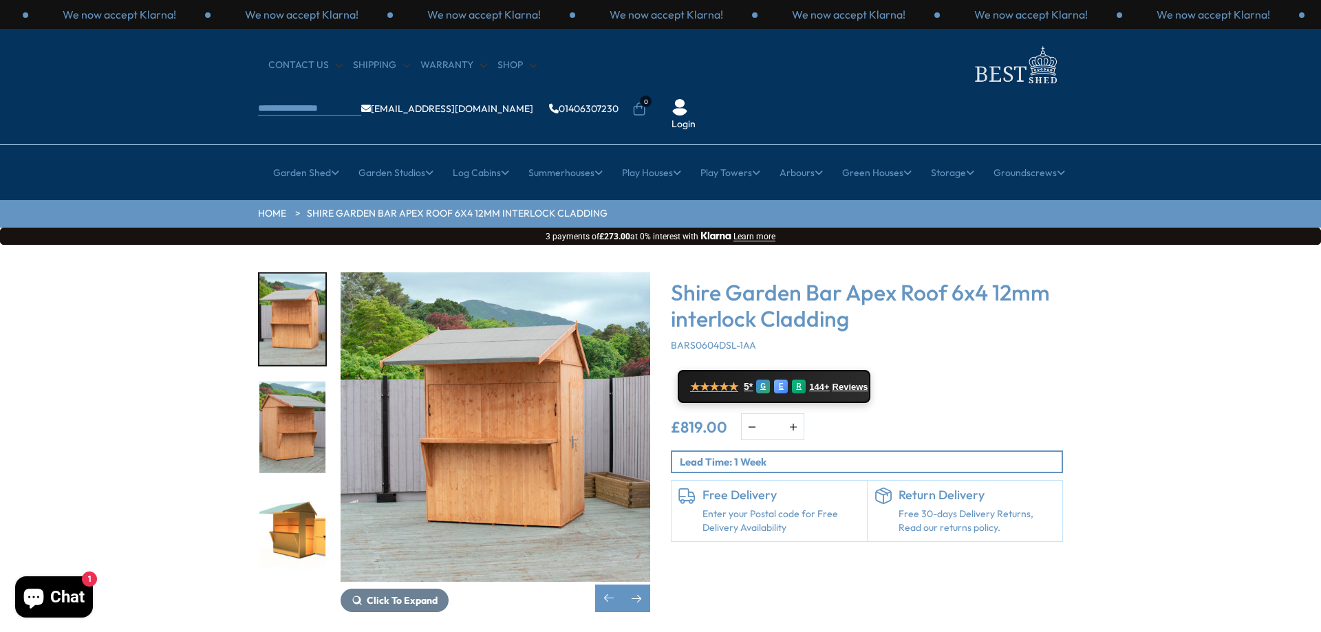 This screenshot has height=632, width=1321. Describe the element at coordinates (683, 125) in the screenshot. I see `a: Login` at that location.